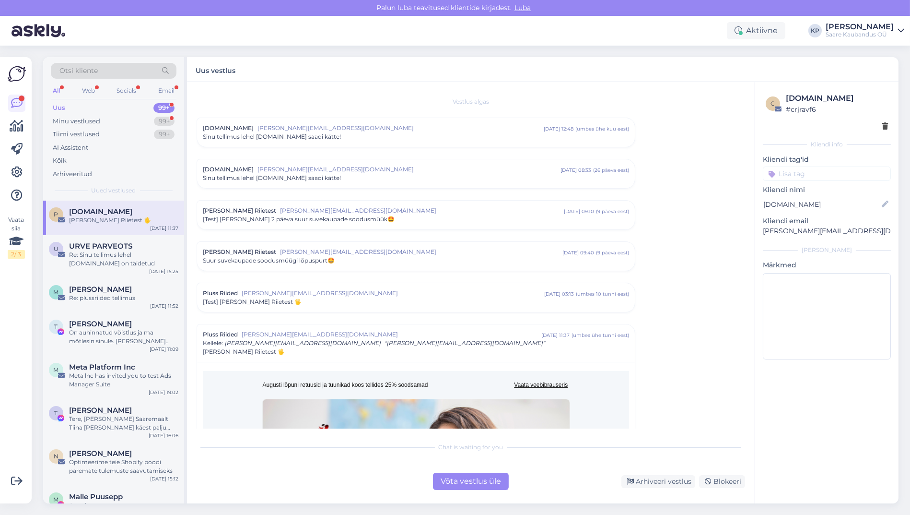 The height and width of the screenshot is (515, 910). Describe the element at coordinates (71, 148) in the screenshot. I see `div: AI Assistent` at that location.